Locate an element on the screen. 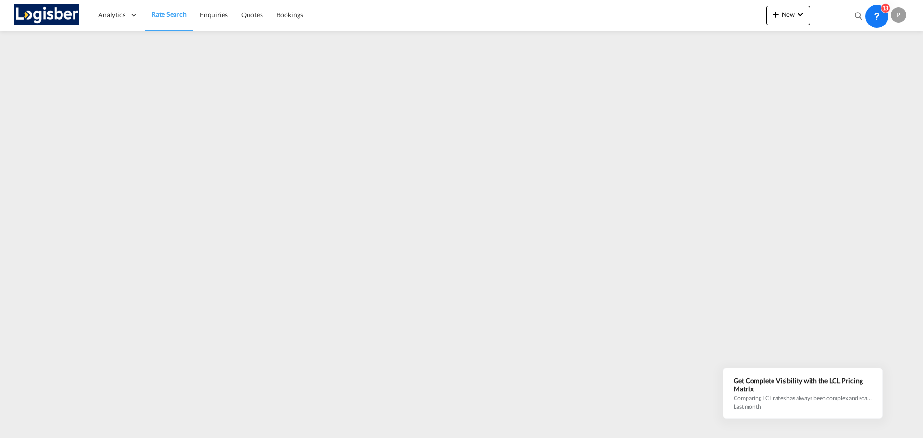  span: Quotes is located at coordinates (252, 14).